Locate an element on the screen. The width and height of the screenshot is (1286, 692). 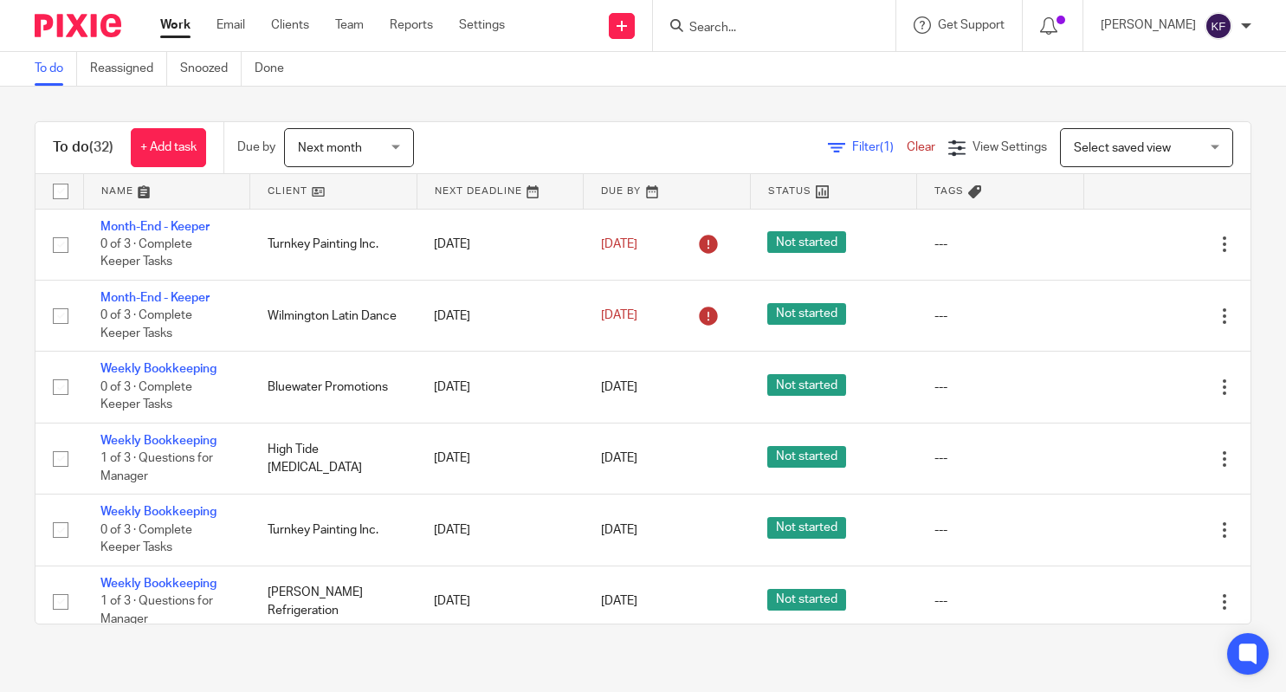
span: Next month is located at coordinates (330, 148).